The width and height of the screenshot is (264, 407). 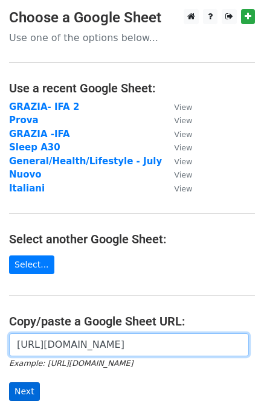 What do you see at coordinates (85, 161) in the screenshot?
I see `strong: General/Health/Lifestyle - July` at bounding box center [85, 161].